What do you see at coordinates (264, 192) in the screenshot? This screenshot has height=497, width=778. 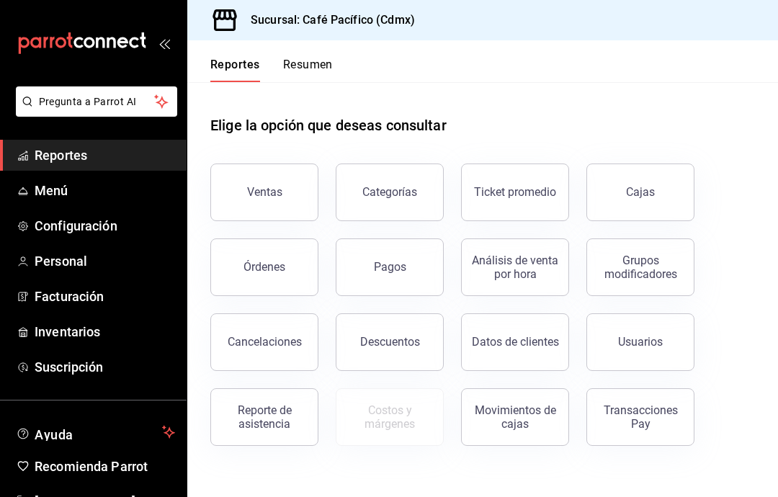 I see `div: Ventas` at bounding box center [264, 192].